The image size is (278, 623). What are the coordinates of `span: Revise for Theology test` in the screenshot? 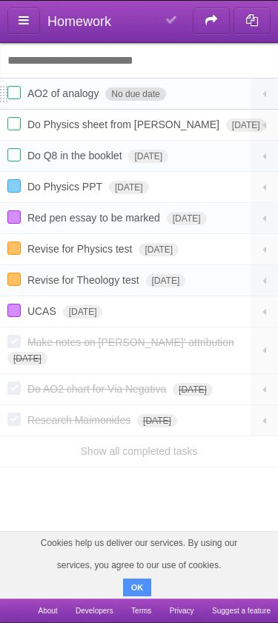 It's located at (85, 280).